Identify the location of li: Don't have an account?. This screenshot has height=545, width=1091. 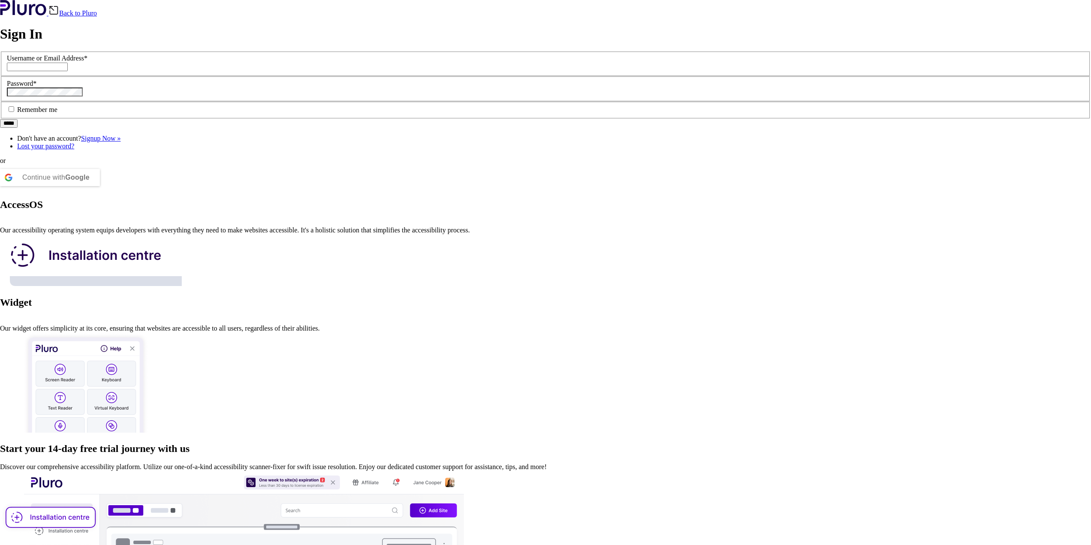
(554, 138).